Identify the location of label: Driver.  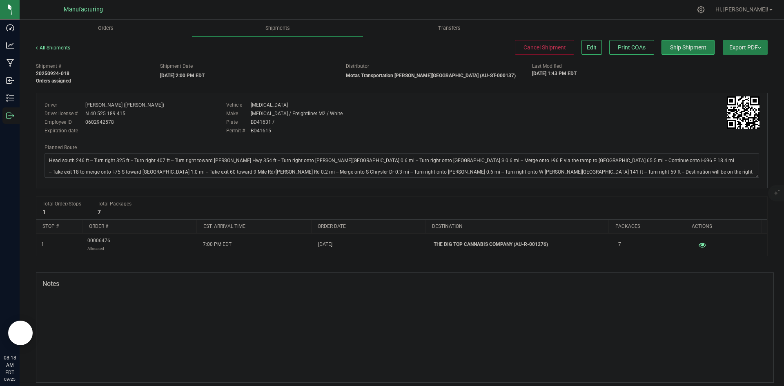
(65, 105).